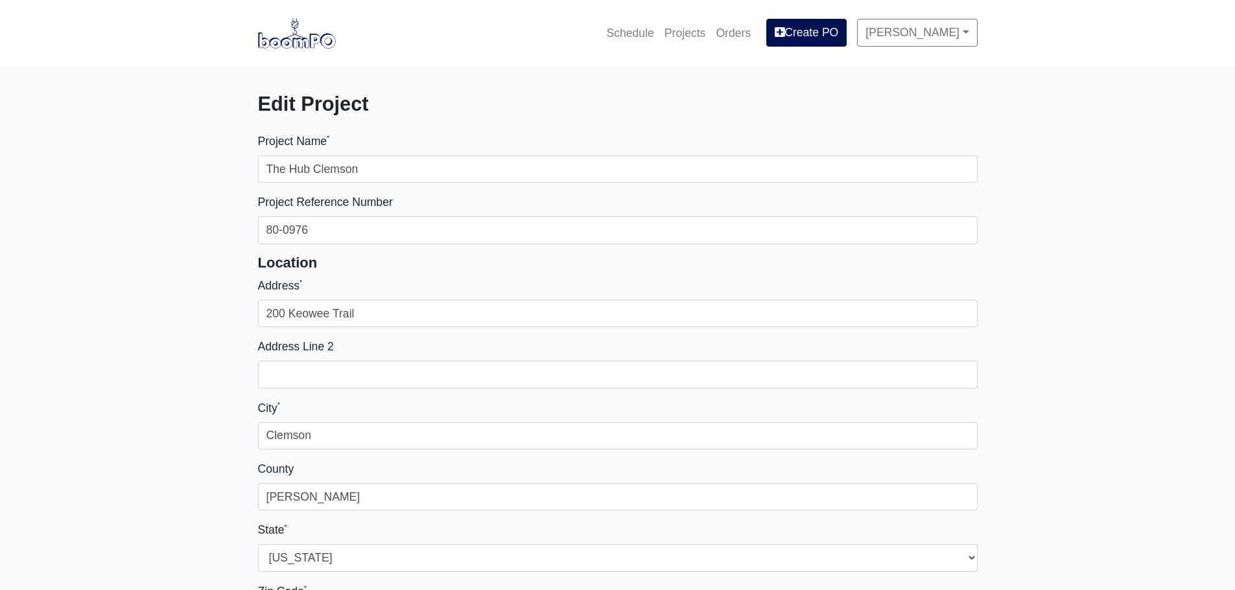 Image resolution: width=1235 pixels, height=590 pixels. What do you see at coordinates (296, 347) in the screenshot?
I see `label: Address Line 2` at bounding box center [296, 347].